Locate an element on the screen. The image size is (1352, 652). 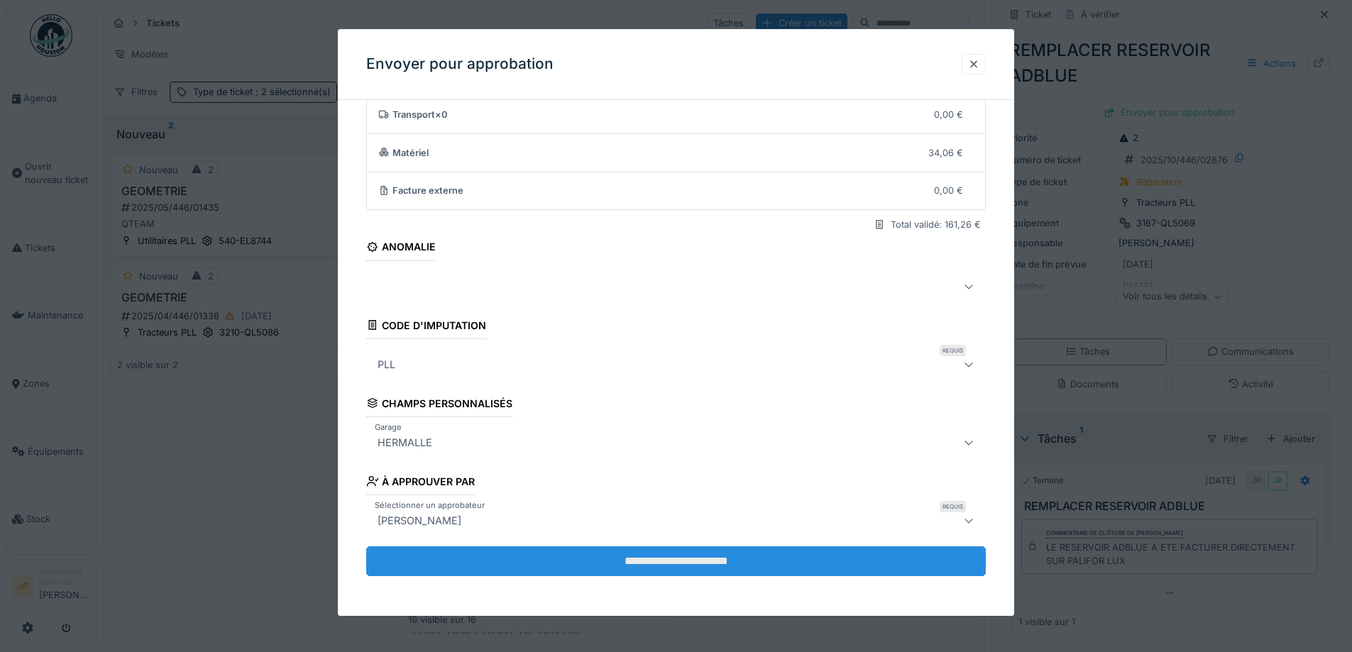
h3: Envoyer pour approbation is located at coordinates (460, 64).